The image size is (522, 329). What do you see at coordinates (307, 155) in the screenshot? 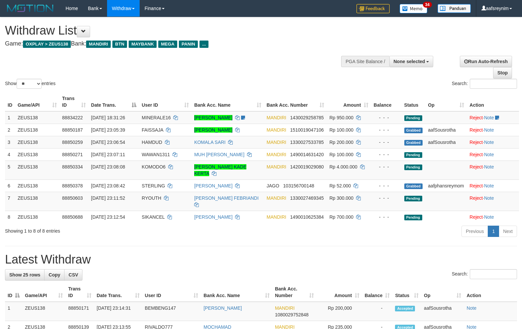
I see `span: Copy 1490014631420 to clipboard` at bounding box center [307, 155].